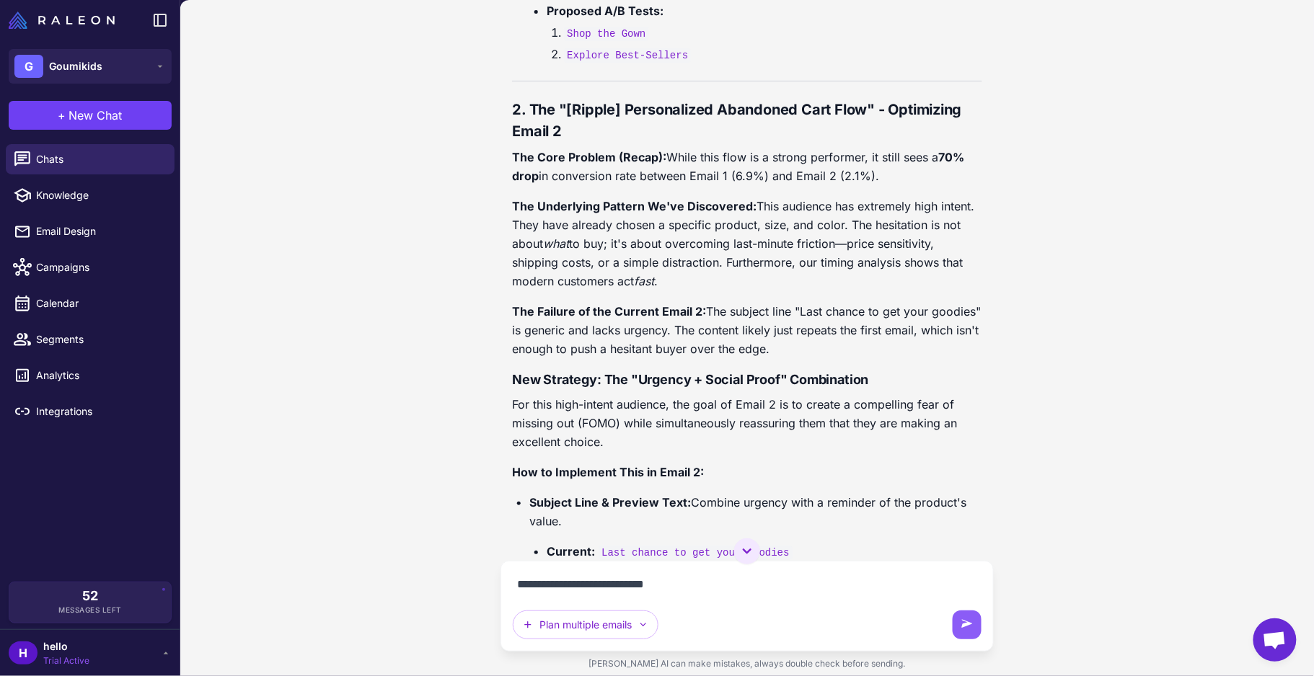 This screenshot has height=676, width=1314. Describe the element at coordinates (1275, 640) in the screenshot. I see `div: Open chat` at that location.